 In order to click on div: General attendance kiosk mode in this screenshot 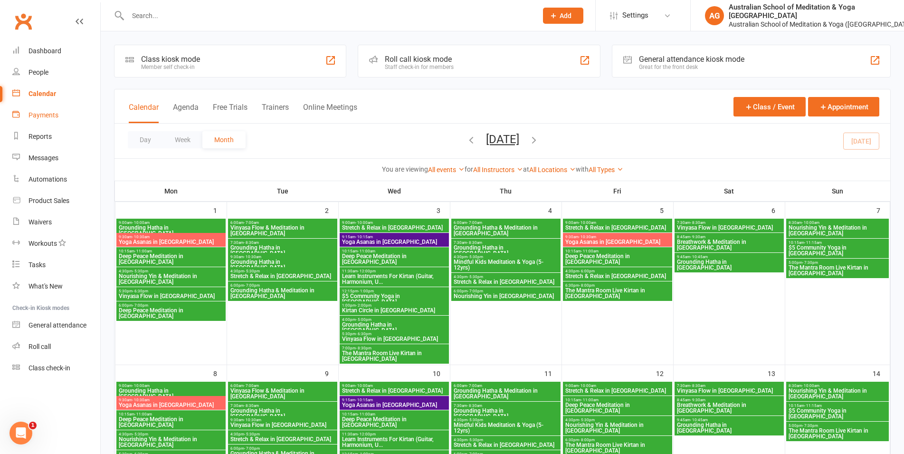, I will do `click(692, 59)`.